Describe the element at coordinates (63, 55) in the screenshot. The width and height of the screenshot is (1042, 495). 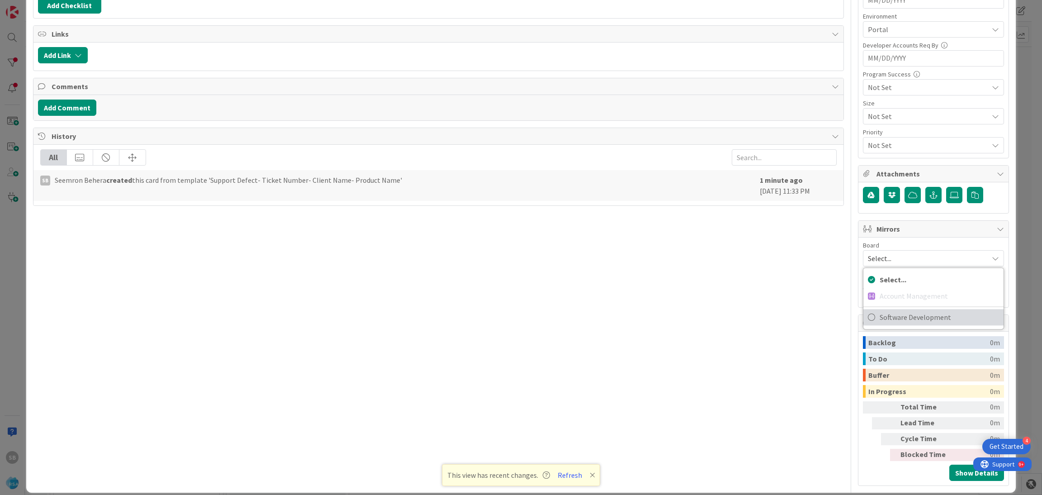
I see `button: Add Link` at that location.